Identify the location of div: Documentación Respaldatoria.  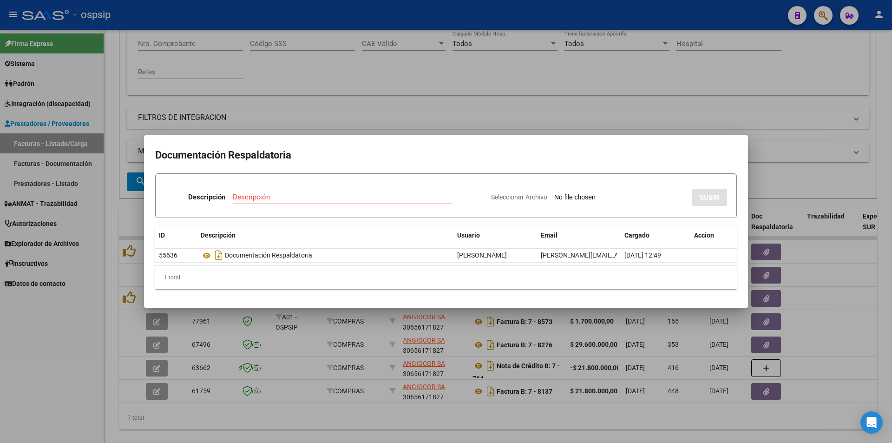
(325, 255).